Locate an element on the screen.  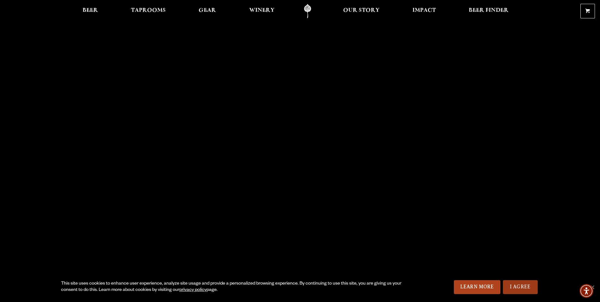
span: Taprooms is located at coordinates (148, 10).